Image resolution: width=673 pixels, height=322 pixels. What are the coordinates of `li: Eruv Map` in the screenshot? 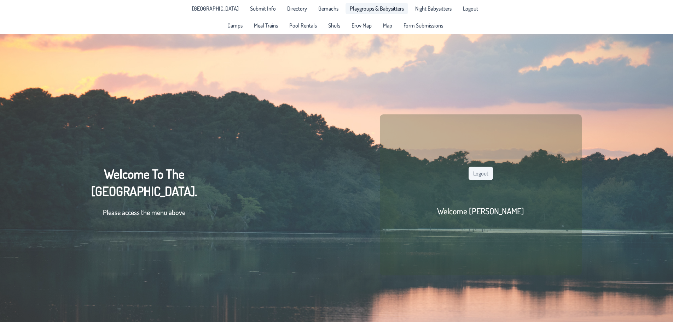 It's located at (361, 25).